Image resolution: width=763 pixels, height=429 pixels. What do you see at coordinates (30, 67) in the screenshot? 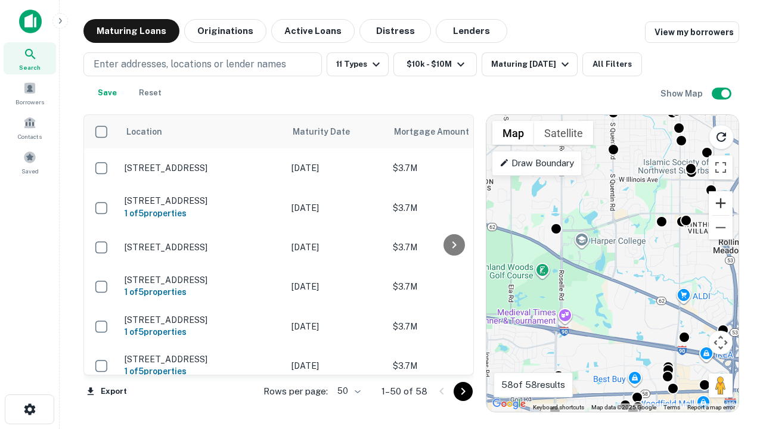
I see `span: Search` at bounding box center [30, 67].